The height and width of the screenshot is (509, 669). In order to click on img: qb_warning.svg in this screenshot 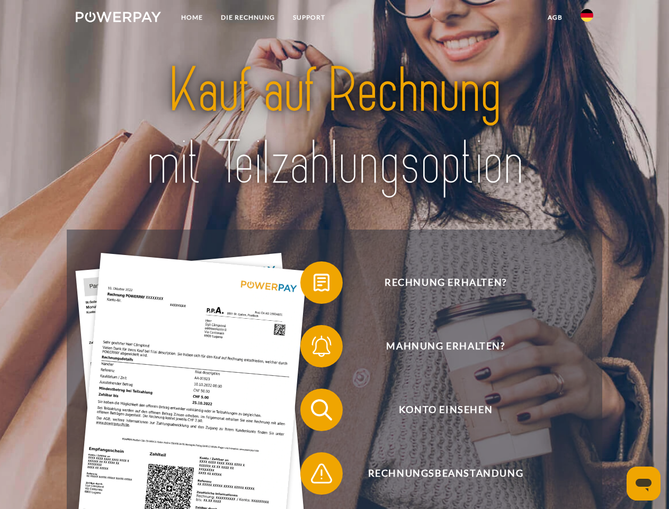, I will do `click(322, 473)`.